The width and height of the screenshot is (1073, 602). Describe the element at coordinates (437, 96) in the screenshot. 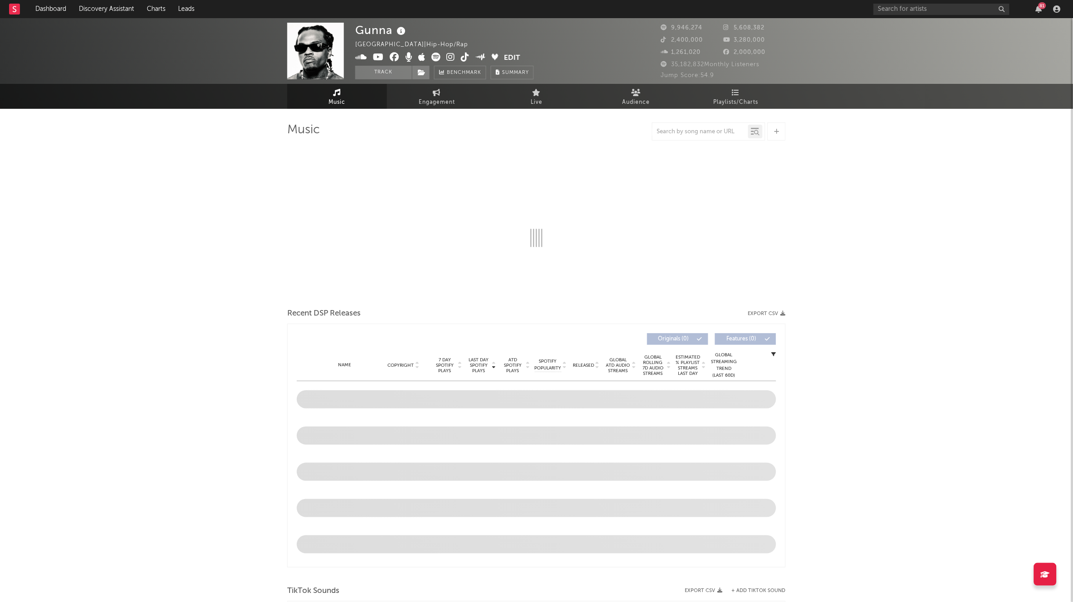

I see `a: Engagement` at that location.